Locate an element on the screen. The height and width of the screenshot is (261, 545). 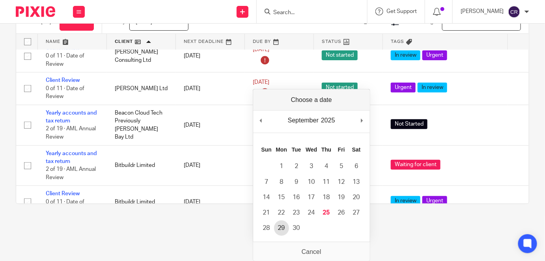
button: 22 is located at coordinates (281, 213).